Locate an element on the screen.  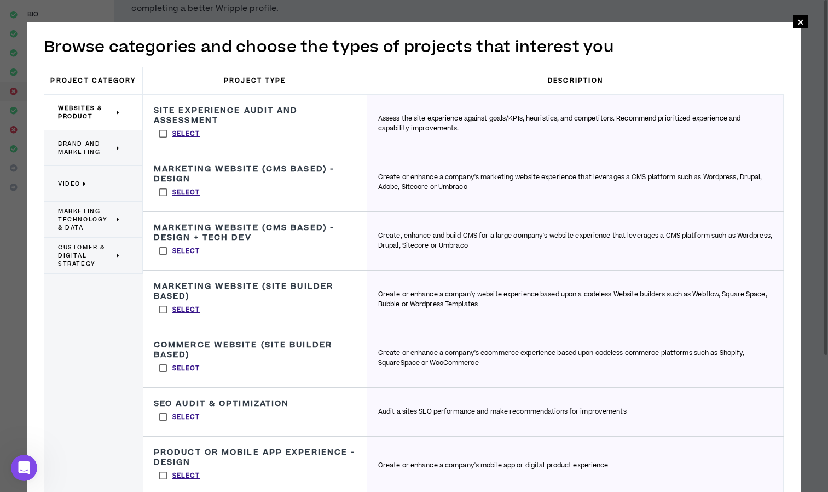
span: Marketing Technology & Data is located at coordinates (86, 219).